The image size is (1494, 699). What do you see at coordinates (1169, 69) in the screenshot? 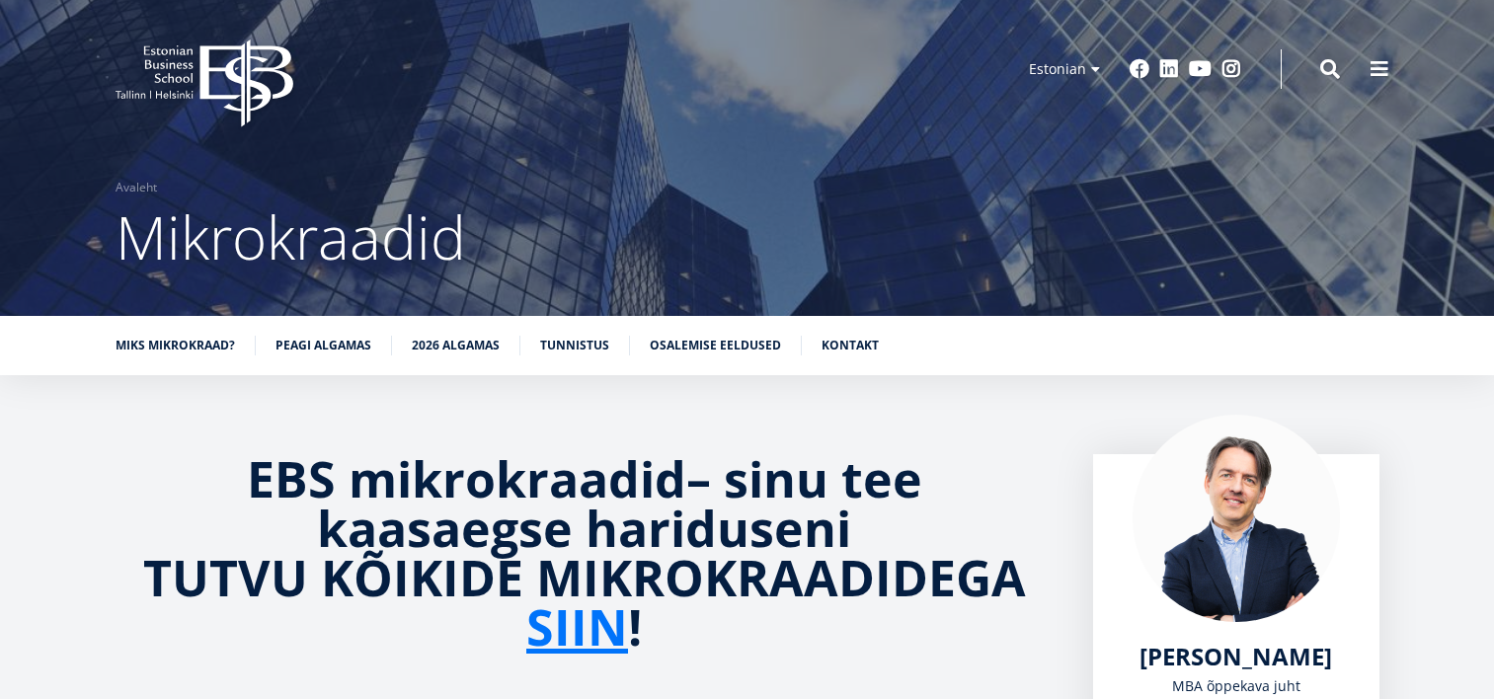
I see `a: Linkedin` at bounding box center [1169, 69].